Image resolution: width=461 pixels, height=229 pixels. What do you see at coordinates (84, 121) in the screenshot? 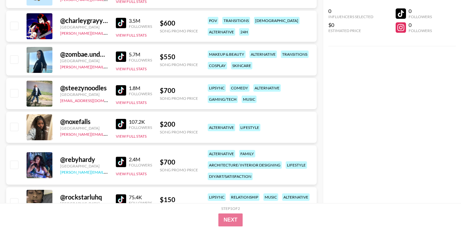
I see `div: @ noxefalls` at bounding box center [84, 121].